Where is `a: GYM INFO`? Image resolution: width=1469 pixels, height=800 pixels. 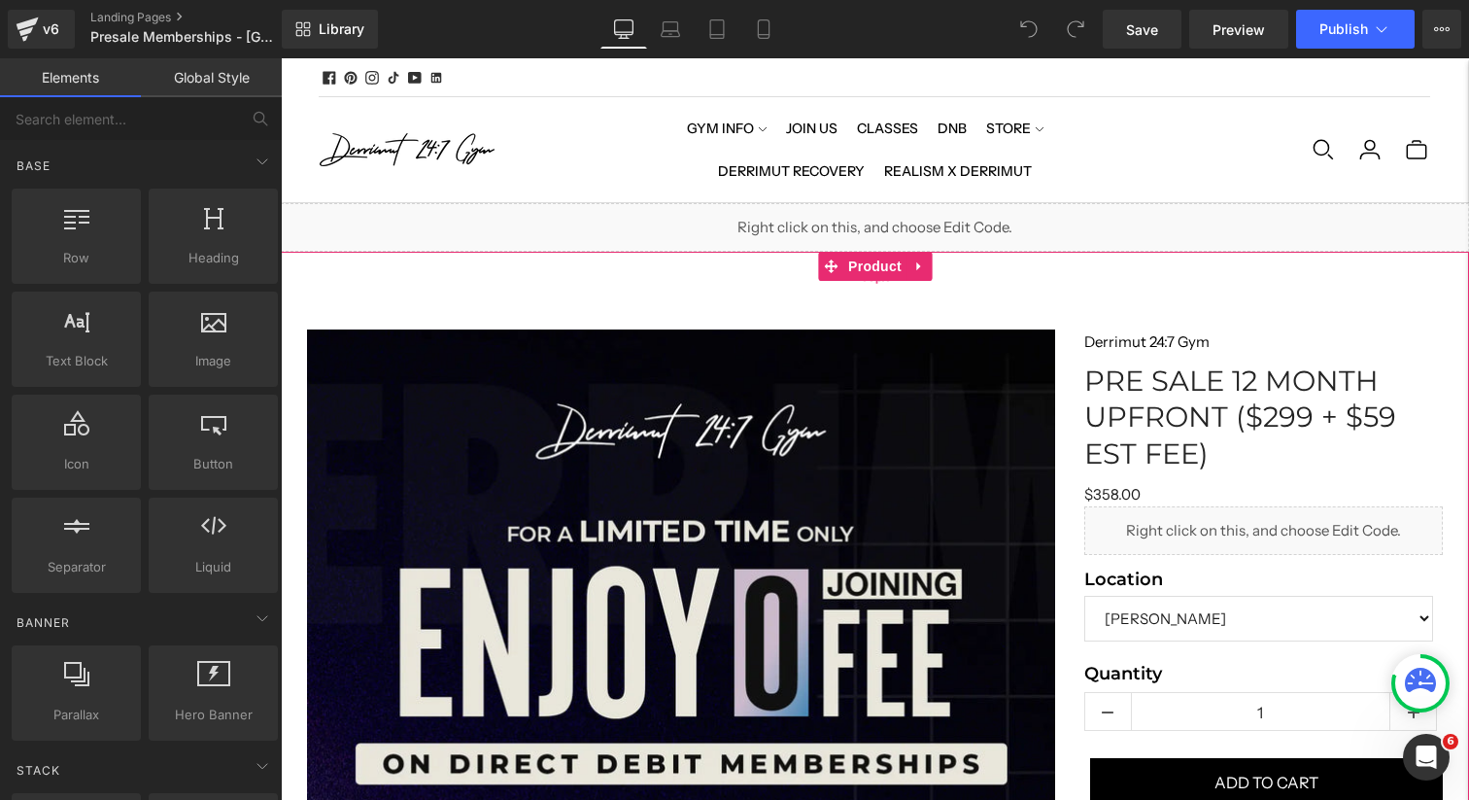
a: GYM INFO is located at coordinates (446, 70).